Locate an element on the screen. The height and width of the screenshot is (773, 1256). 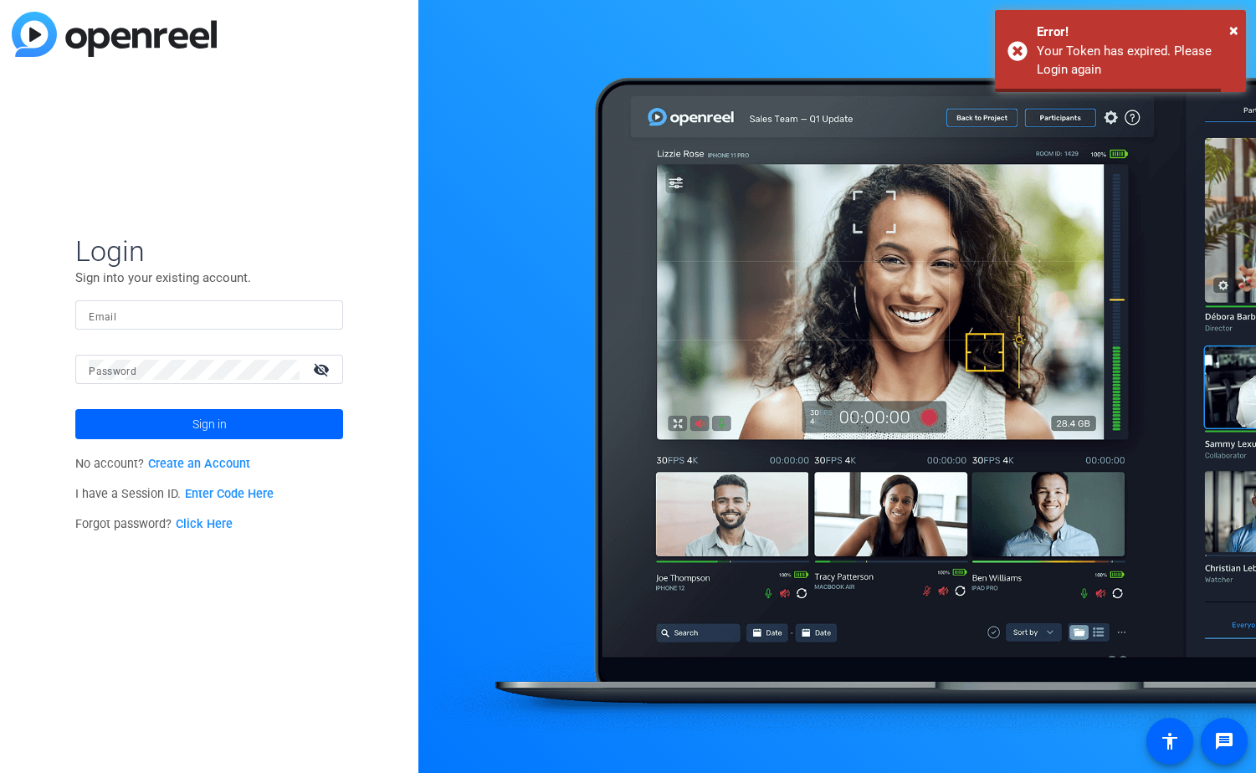
mat-label: Password is located at coordinates (112, 372).